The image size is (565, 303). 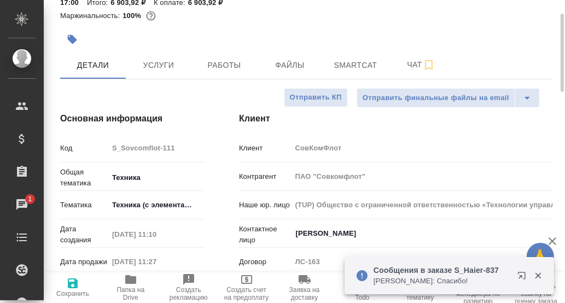 I want to click on p: Сообщения в заказе S_Haier-837, so click(x=442, y=270).